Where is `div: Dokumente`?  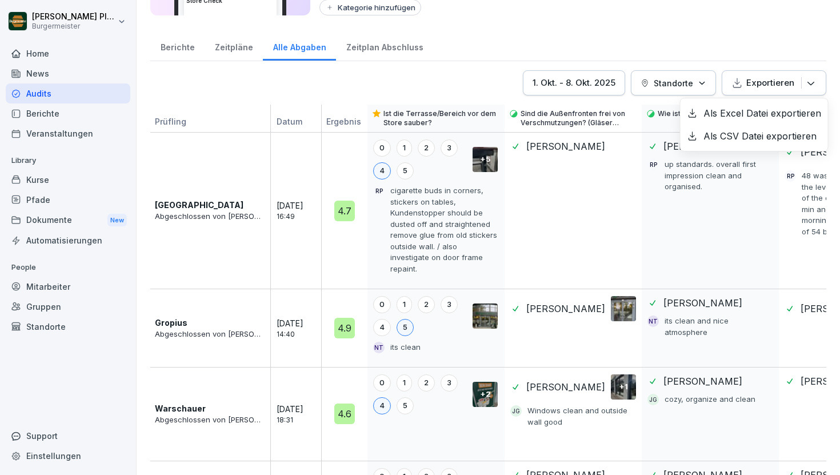
div: Dokumente is located at coordinates (68, 220).